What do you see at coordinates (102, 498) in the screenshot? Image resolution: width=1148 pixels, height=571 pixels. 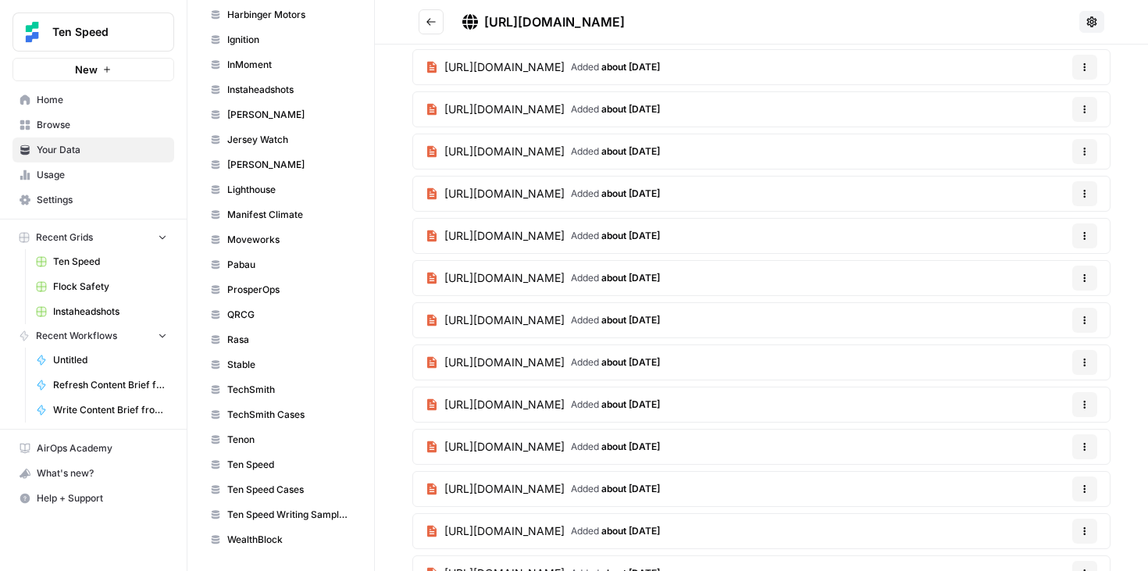 I see `span: Help + Support` at bounding box center [102, 498].